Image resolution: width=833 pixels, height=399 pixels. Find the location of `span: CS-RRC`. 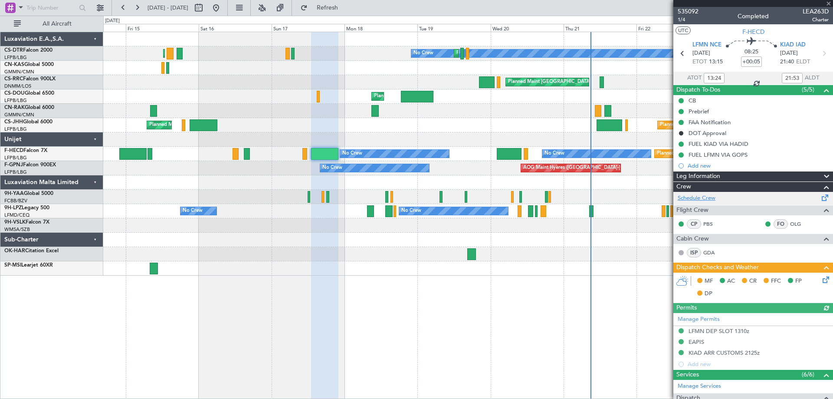

span: CS-RRC is located at coordinates (13, 79).